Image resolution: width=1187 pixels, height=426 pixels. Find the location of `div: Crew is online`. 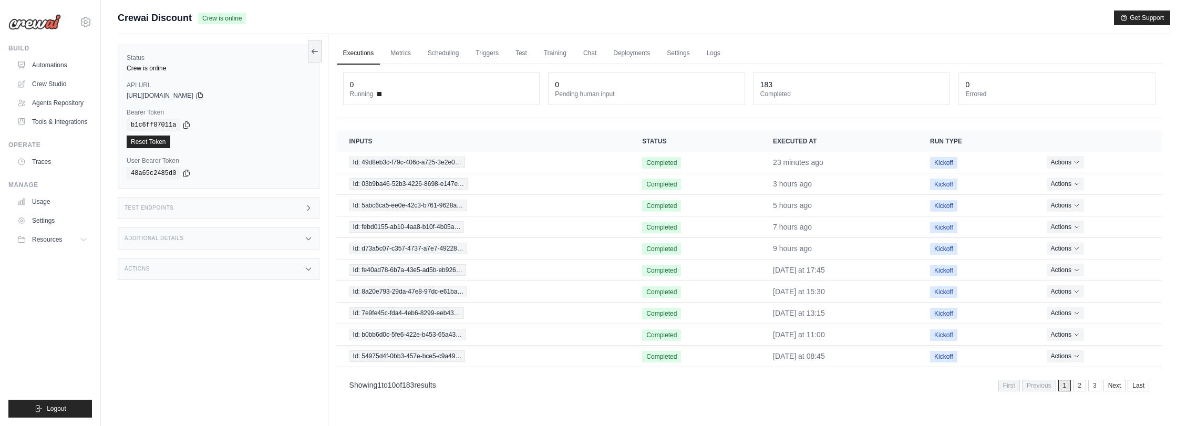

div: Crew is online is located at coordinates (219, 68).